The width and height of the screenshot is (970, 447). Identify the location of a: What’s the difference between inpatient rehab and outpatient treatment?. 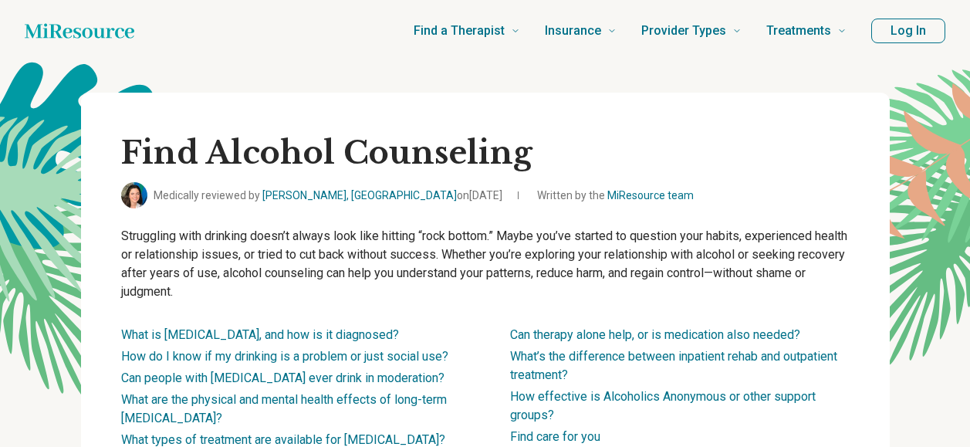
(673, 365).